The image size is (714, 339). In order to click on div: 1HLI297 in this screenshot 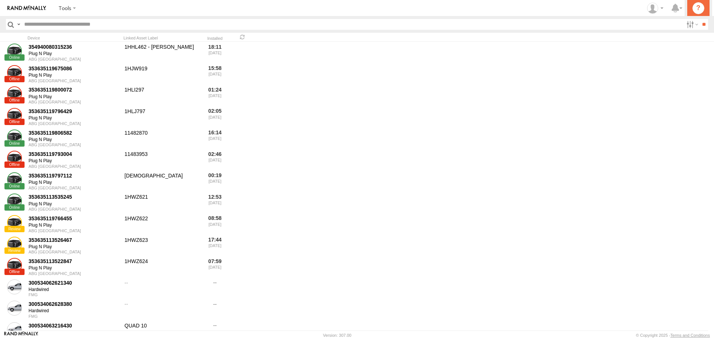, I will do `click(161, 96)`.